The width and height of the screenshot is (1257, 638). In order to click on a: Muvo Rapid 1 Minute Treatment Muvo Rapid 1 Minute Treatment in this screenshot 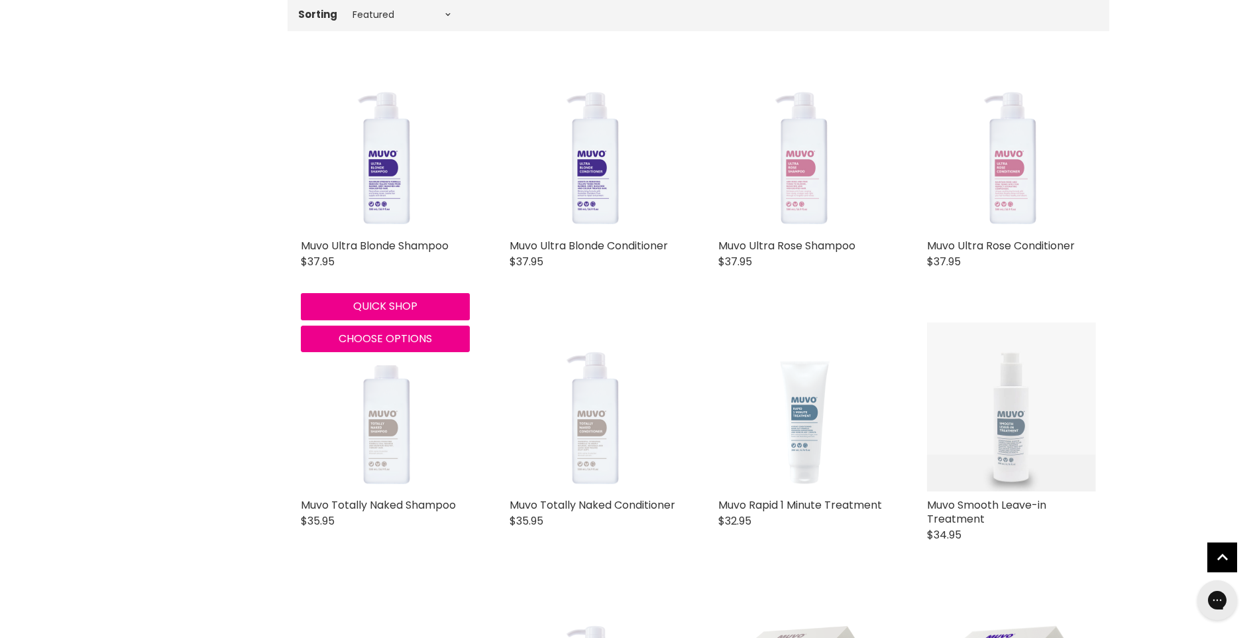, I will do `click(803, 406)`.